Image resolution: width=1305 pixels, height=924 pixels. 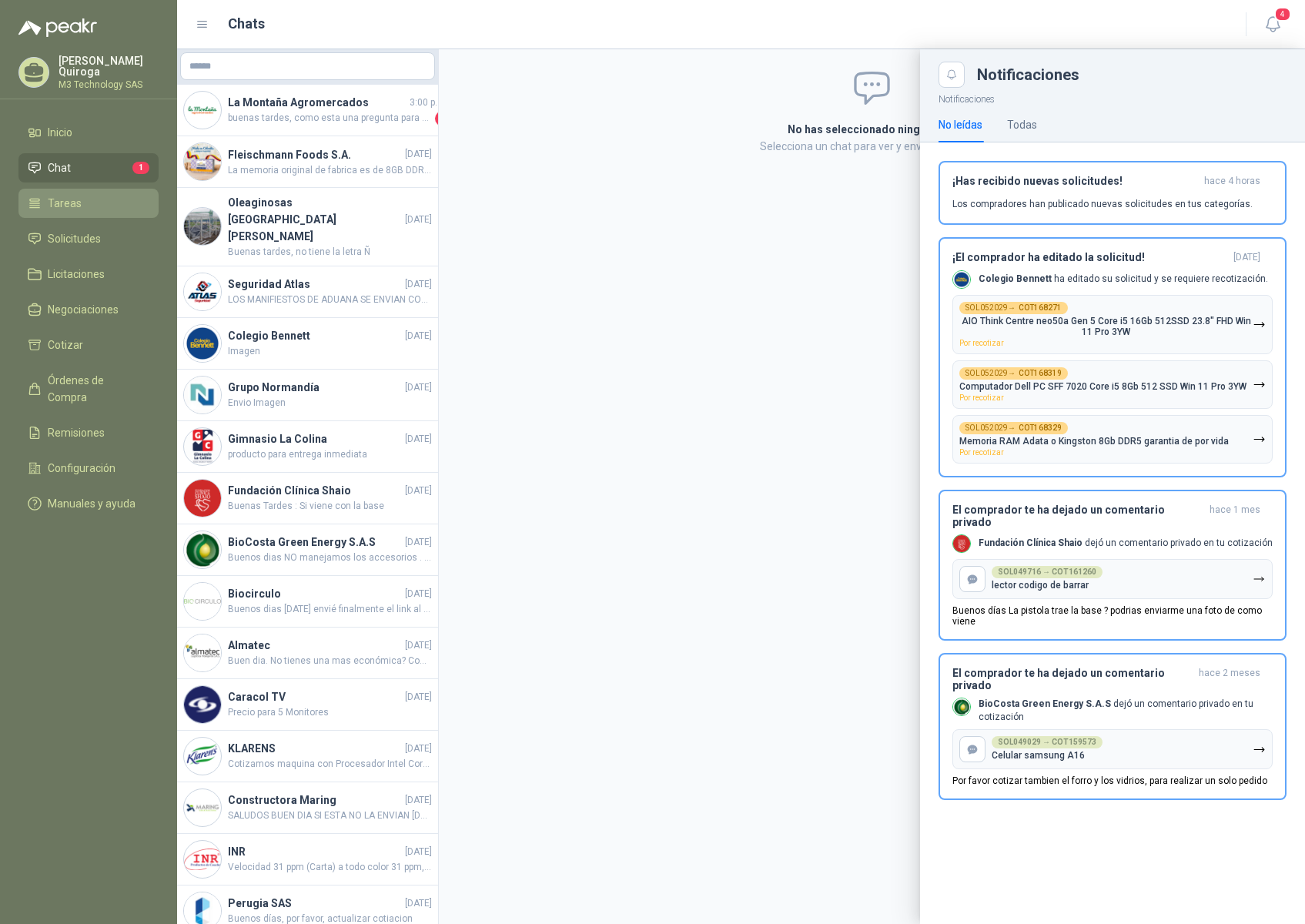 I want to click on p: Computador Dell PC SFF 7020 Core i5 8Gb 512 SSD Win 11 Pro 3YW, so click(x=1102, y=387).